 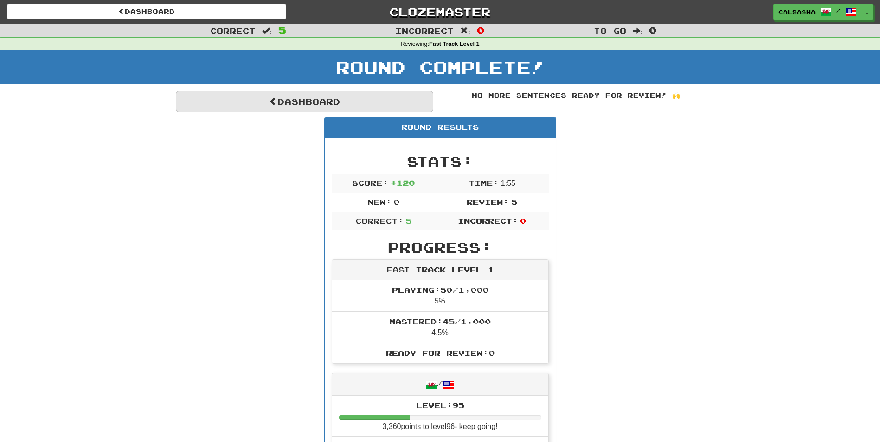 What do you see at coordinates (610, 31) in the screenshot?
I see `span: To go` at bounding box center [610, 31].